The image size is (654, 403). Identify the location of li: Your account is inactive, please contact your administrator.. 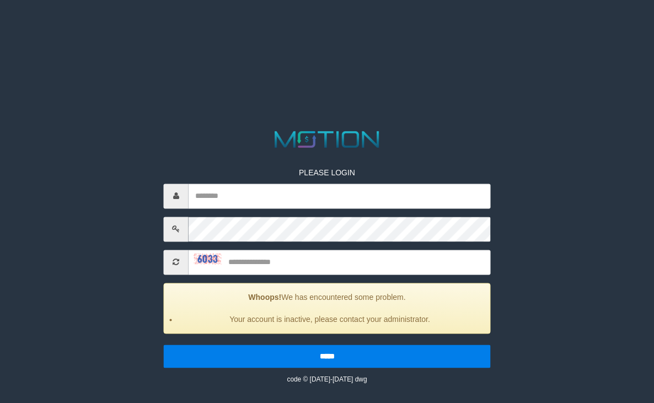
(330, 319).